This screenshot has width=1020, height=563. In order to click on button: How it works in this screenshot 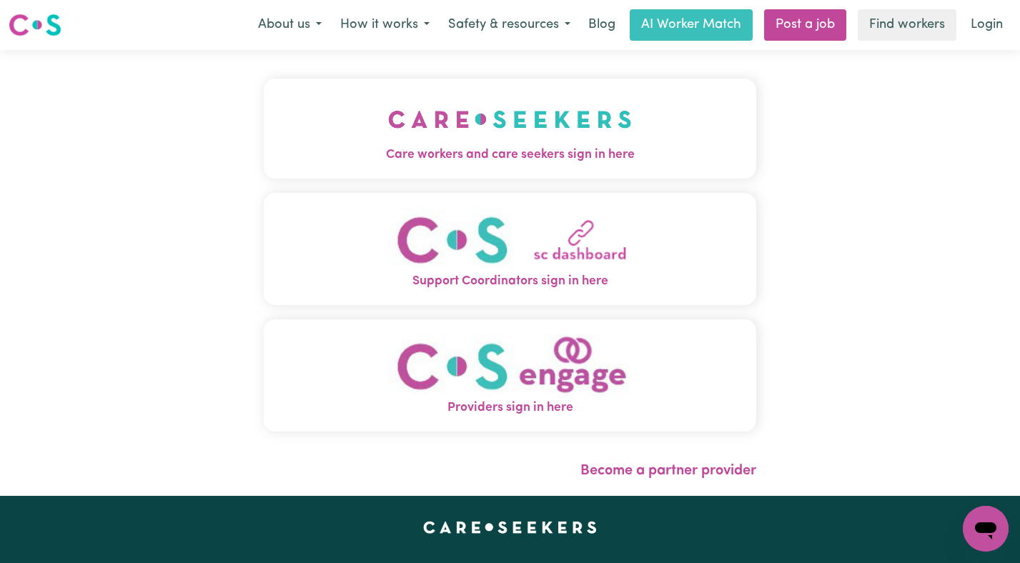, I will do `click(384, 25)`.